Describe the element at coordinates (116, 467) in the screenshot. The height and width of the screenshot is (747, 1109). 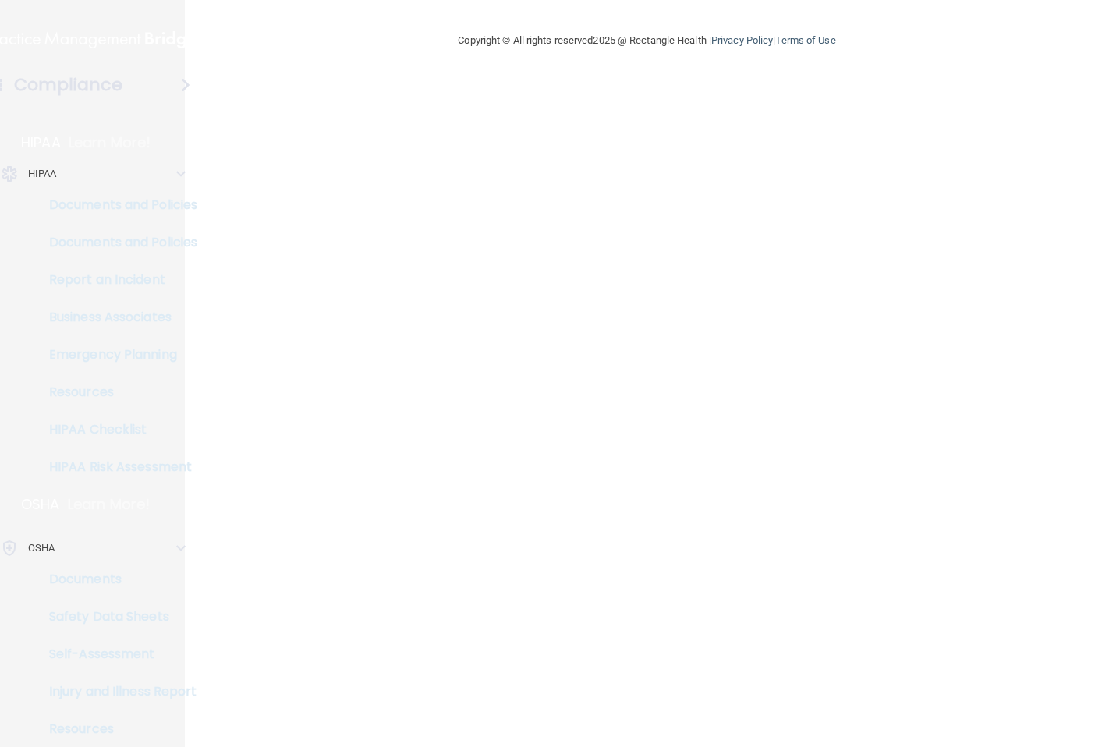
I see `p: HIPAA Risk Assessment` at that location.